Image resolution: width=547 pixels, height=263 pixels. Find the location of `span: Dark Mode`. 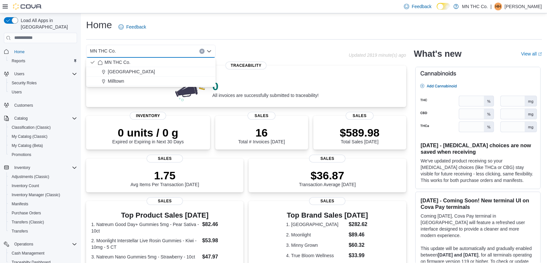

span: Dark Mode is located at coordinates (437, 10).